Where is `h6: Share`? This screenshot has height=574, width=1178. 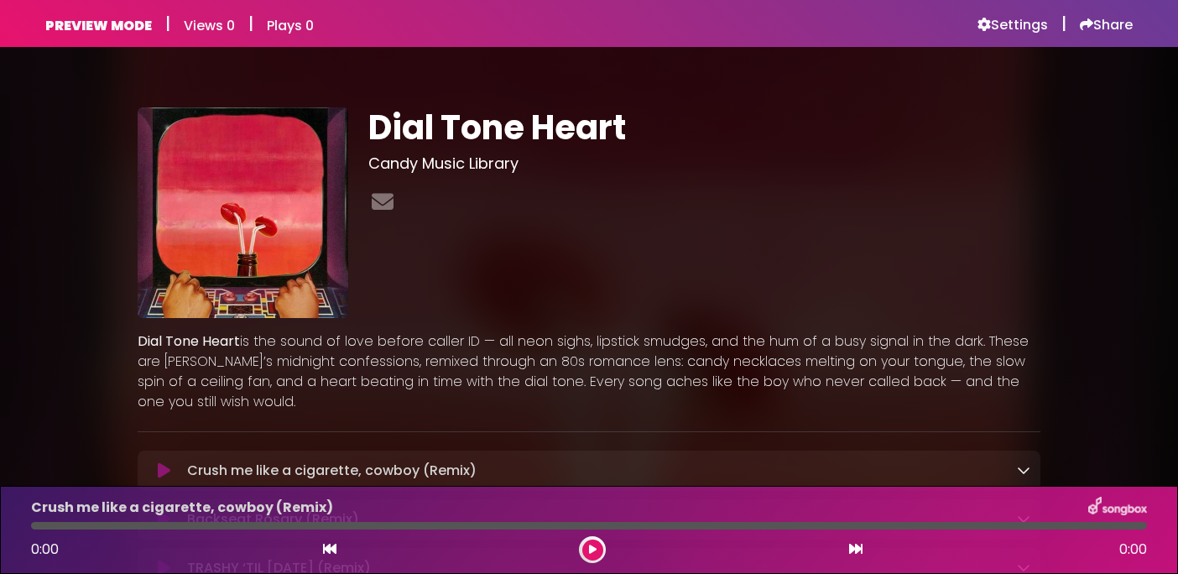
h6: Share is located at coordinates (1106, 25).